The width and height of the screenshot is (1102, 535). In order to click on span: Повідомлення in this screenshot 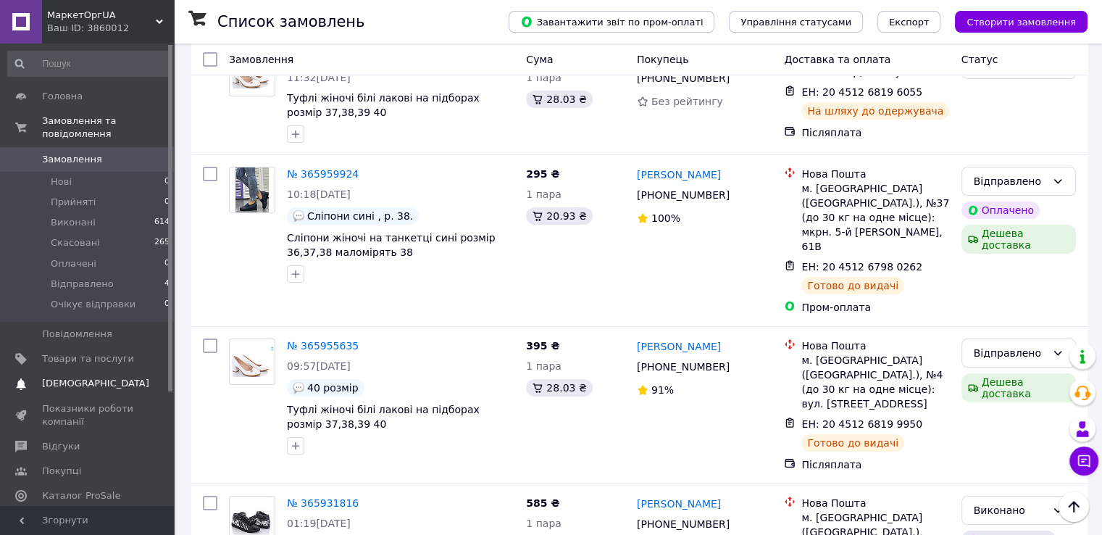, I will do `click(77, 334)`.